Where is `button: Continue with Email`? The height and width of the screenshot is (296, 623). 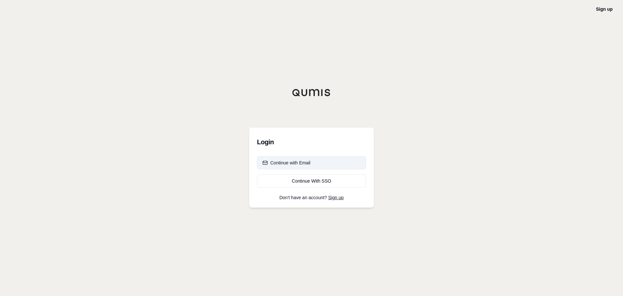
button: Continue with Email is located at coordinates (312, 163).